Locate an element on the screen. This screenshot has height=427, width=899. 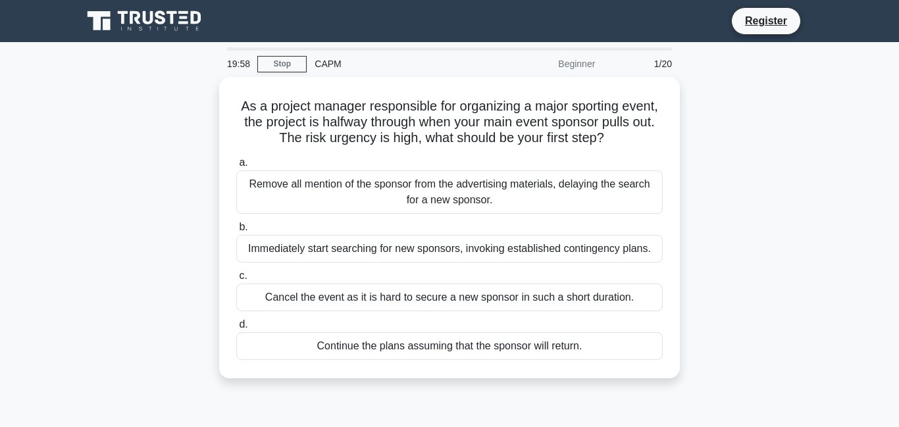
div: Remove all mention of the sponsor from the advertising materials, delaying the search for a new s... is located at coordinates (450, 192).